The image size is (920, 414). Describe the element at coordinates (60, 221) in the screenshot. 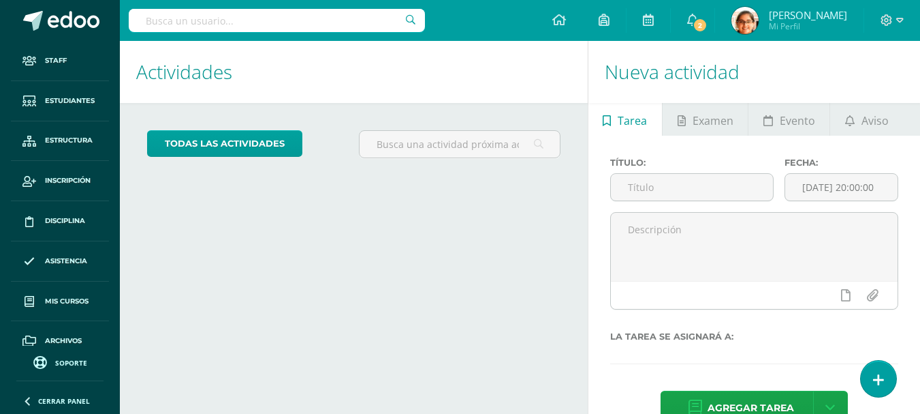

I see `a: Disciplina` at that location.